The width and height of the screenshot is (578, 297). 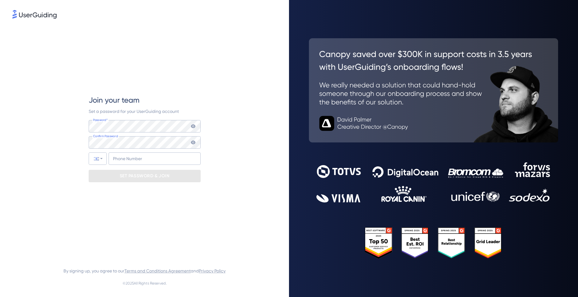 I want to click on img: 8faab4ba6bc7696a72372aa768b0286c.svg, so click(x=35, y=14).